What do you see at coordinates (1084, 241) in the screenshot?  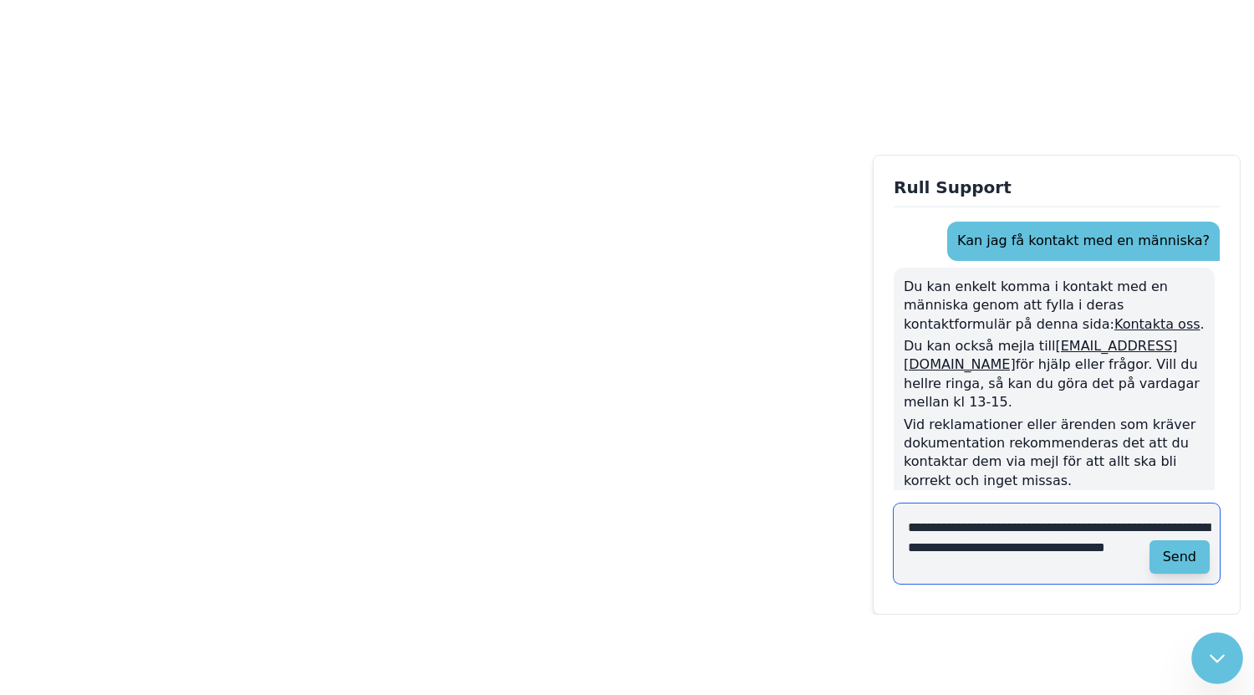 I see `p: Kan jag få kontakt med en människa?` at bounding box center [1084, 241].